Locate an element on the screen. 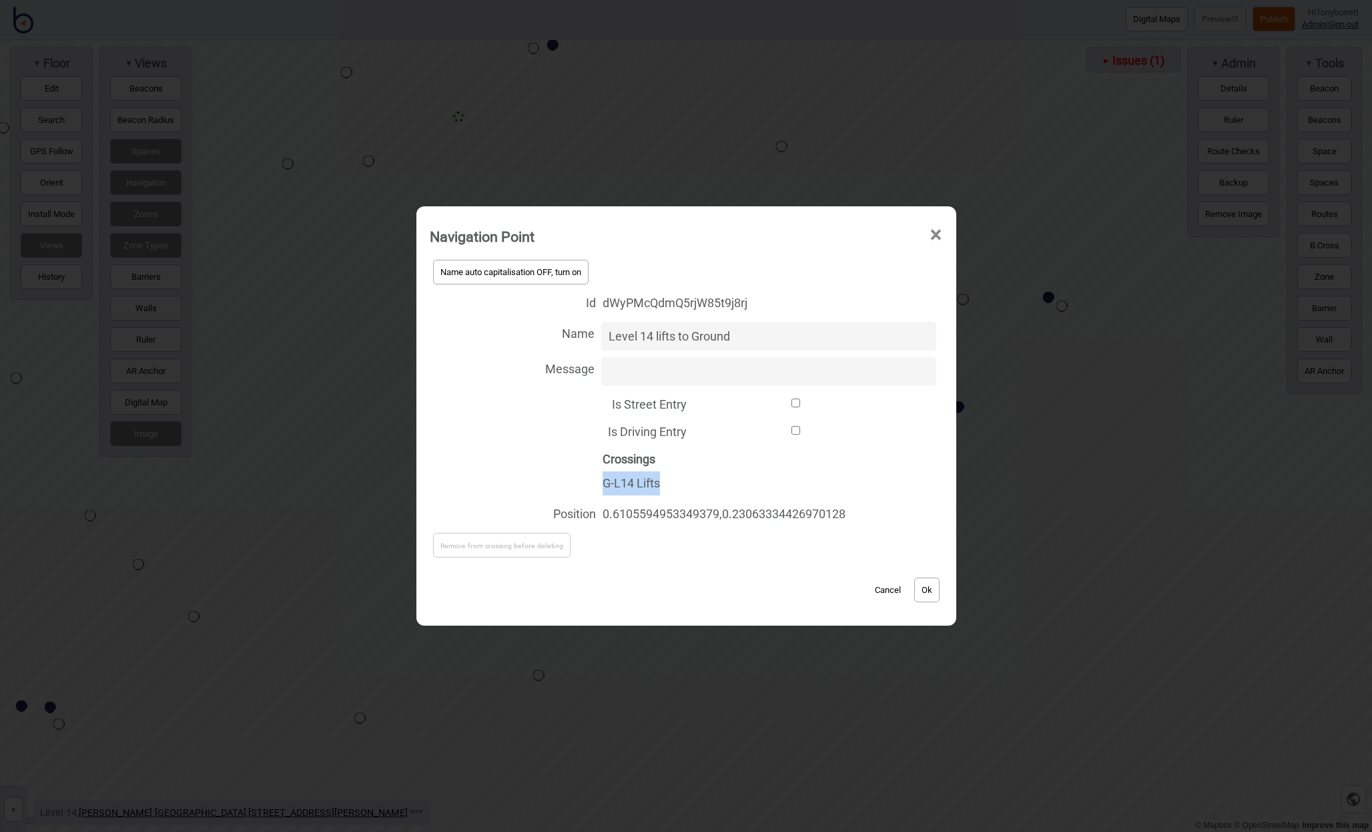  input: Is Street Entry is located at coordinates (796, 403).